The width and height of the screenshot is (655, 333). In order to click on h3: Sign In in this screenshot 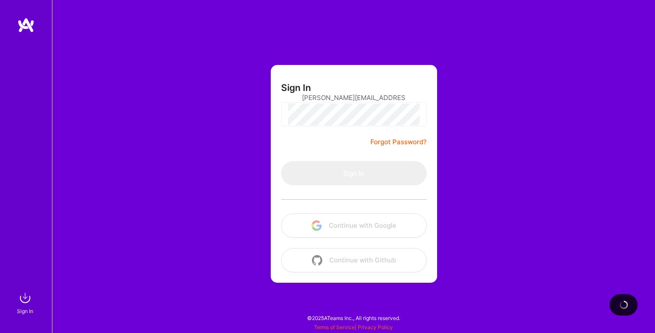, I will do `click(296, 88)`.